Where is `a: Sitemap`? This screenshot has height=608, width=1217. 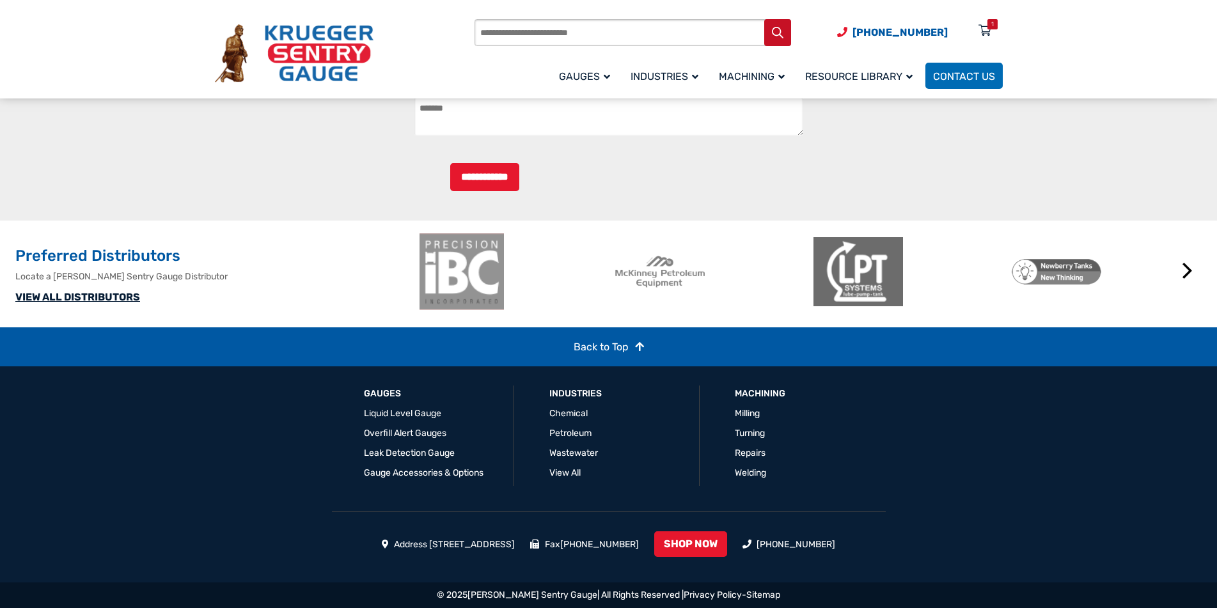
a: Sitemap is located at coordinates (763, 595).